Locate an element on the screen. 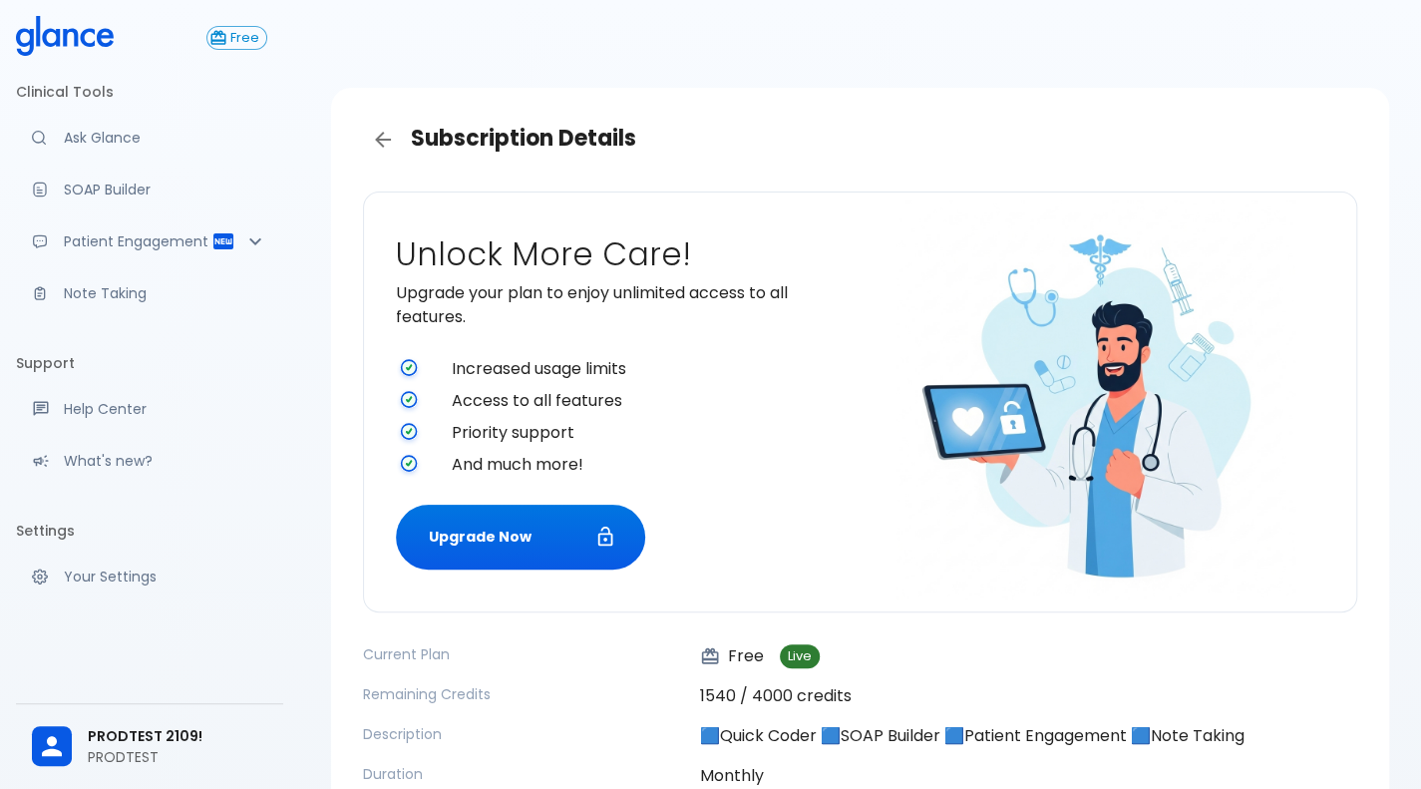 This screenshot has width=1421, height=789. a: Manage your settings is located at coordinates (150, 576).